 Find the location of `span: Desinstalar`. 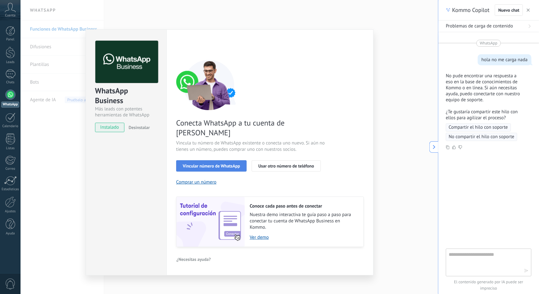

span: Desinstalar is located at coordinates (139, 128).